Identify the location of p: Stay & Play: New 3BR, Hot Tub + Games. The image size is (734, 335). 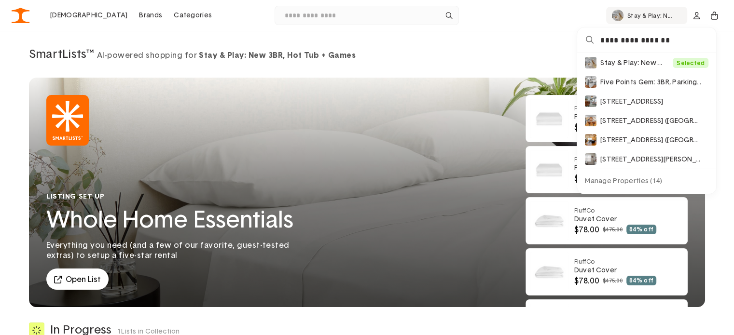
(654, 15).